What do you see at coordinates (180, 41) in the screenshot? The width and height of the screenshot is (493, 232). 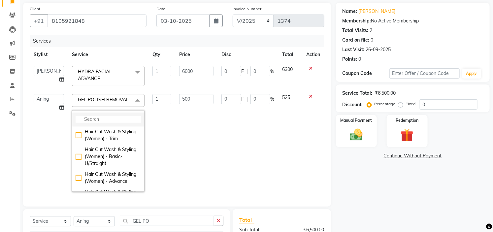 I see `div: Services` at bounding box center [180, 41].